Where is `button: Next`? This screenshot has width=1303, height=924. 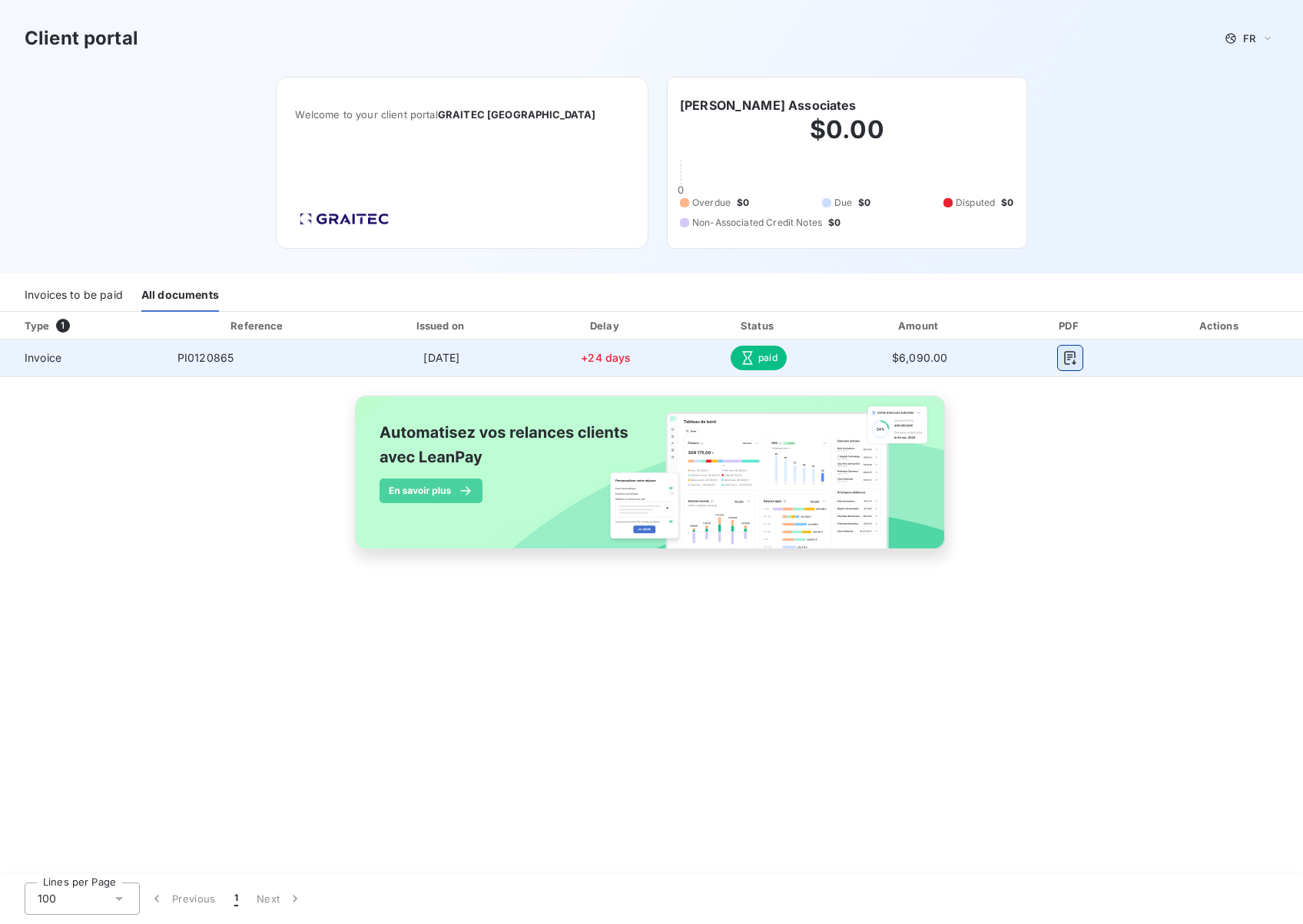
button: Next is located at coordinates (280, 898).